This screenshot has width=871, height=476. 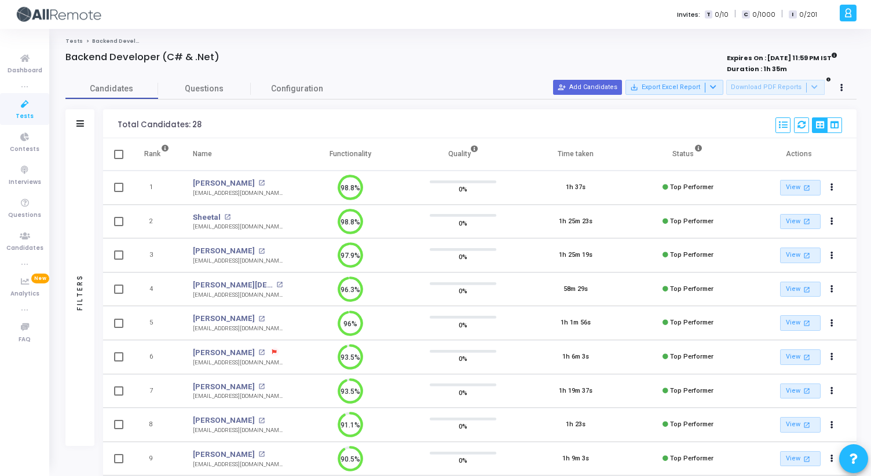 What do you see at coordinates (80, 292) in the screenshot?
I see `div: Filters` at bounding box center [80, 292].